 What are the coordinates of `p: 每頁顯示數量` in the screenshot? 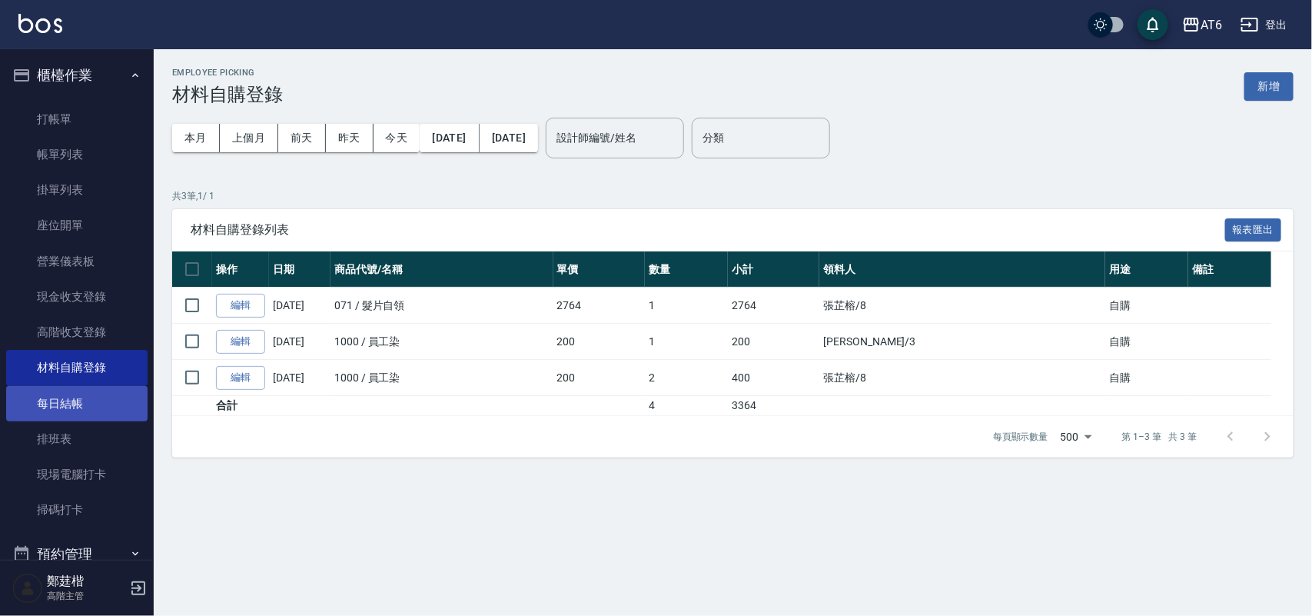 It's located at (1021, 437).